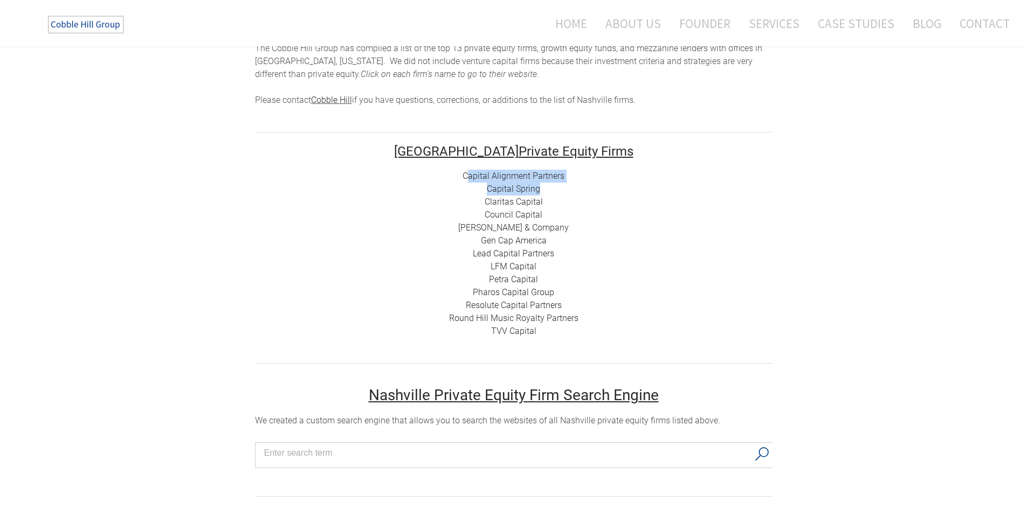 The height and width of the screenshot is (509, 1027). Describe the element at coordinates (705, 23) in the screenshot. I see `a: Founder` at that location.